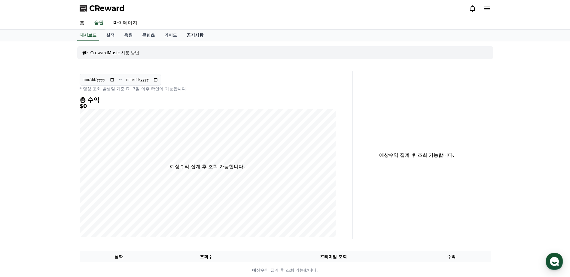 This screenshot has height=277, width=570. What do you see at coordinates (148, 35) in the screenshot?
I see `a: 콘텐츠` at bounding box center [148, 35].